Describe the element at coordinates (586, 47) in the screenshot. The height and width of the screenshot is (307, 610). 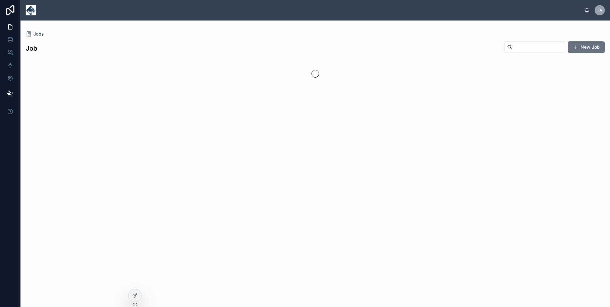
I see `button: New Job` at that location.